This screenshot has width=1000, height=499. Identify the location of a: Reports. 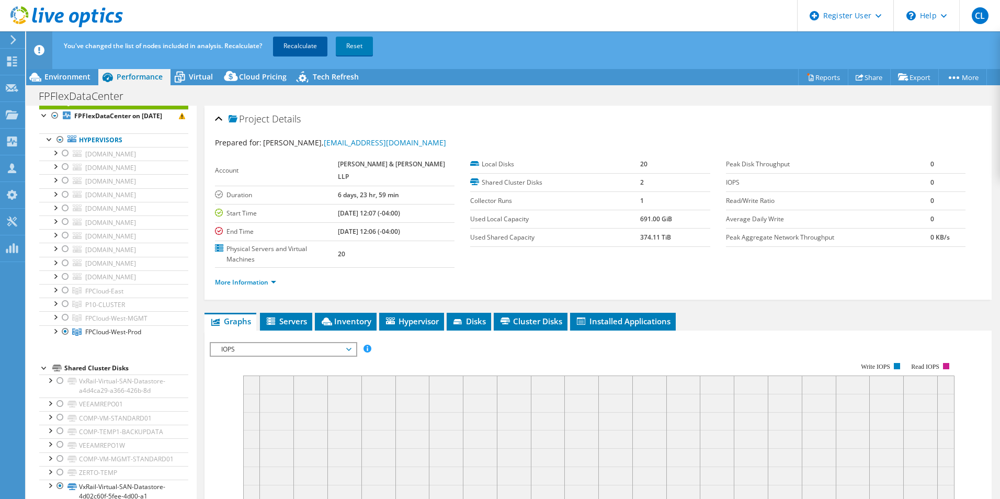
(823, 77).